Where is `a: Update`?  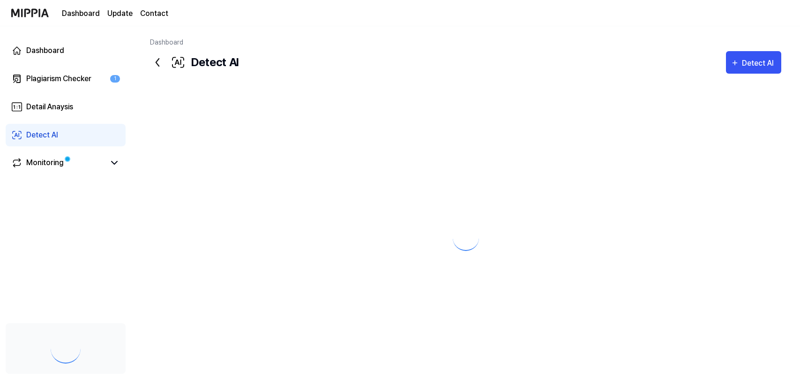 a: Update is located at coordinates (120, 14).